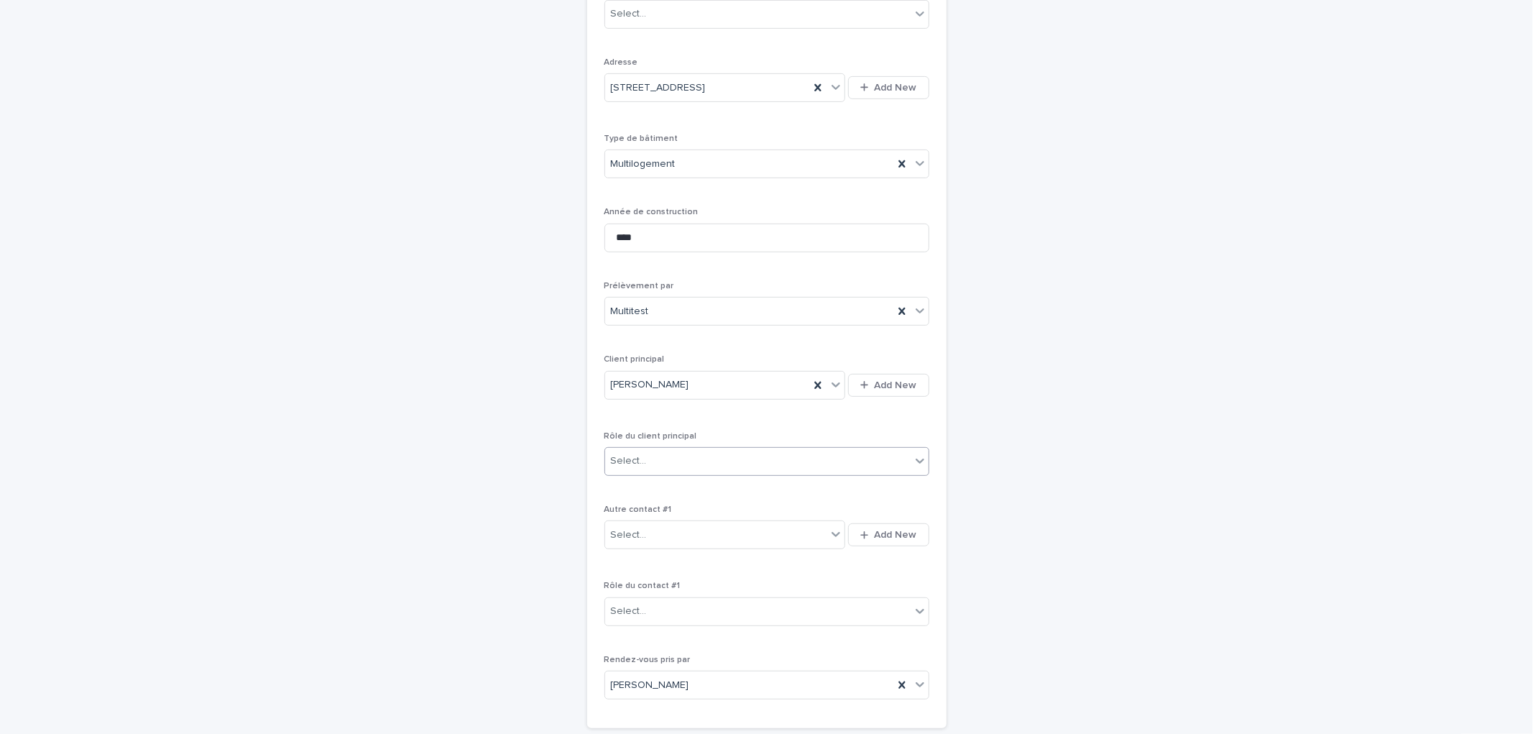 This screenshot has height=734, width=1533. Describe the element at coordinates (638, 510) in the screenshot. I see `span: Autre contact #1` at that location.